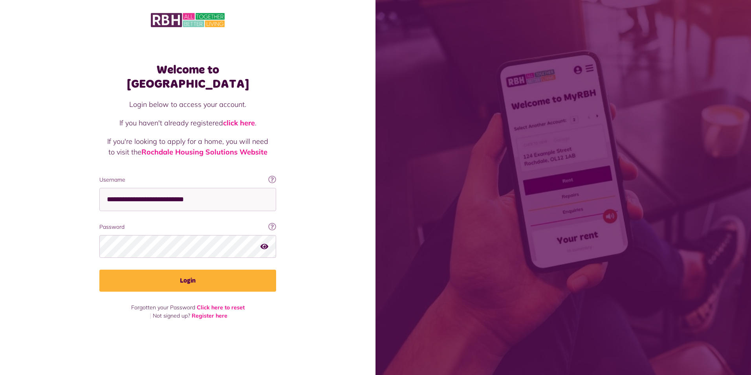 The height and width of the screenshot is (375, 751). Describe the element at coordinates (188, 146) in the screenshot. I see `p: If you're looking to apply for a home, you will need to visit the` at that location.